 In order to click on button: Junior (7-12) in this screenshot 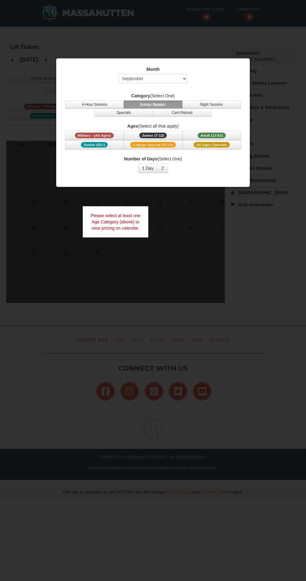, I will do `click(153, 135)`.